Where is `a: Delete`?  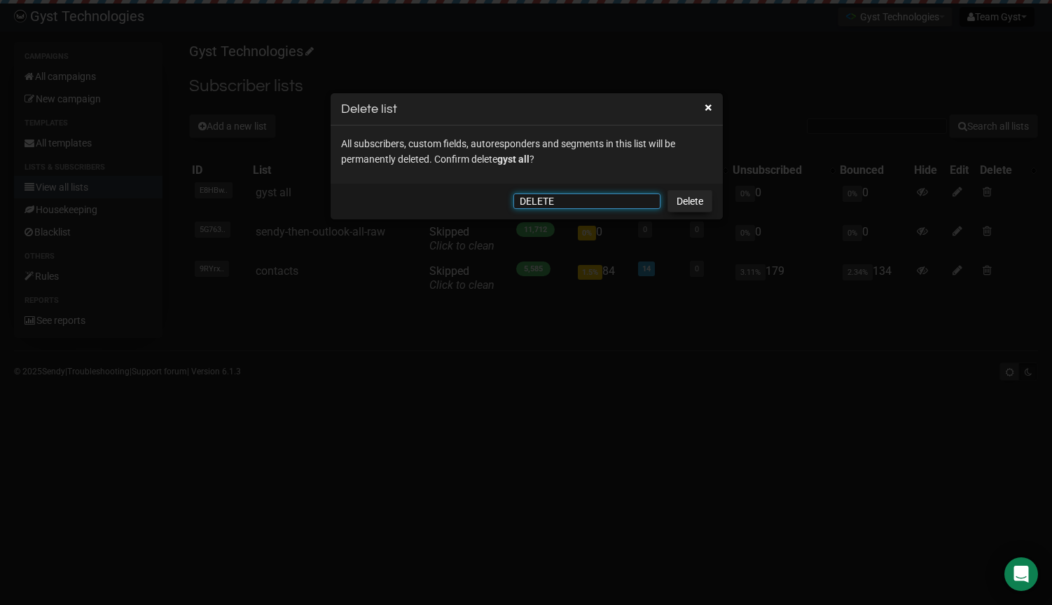
a: Delete is located at coordinates (690, 201).